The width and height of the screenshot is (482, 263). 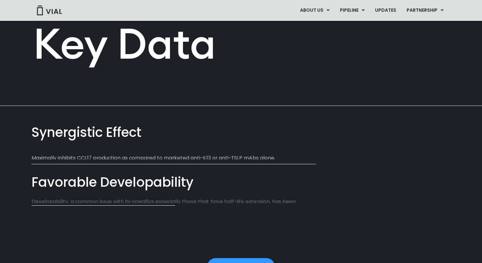 What do you see at coordinates (386, 10) in the screenshot?
I see `a: UPDATES` at bounding box center [386, 10].